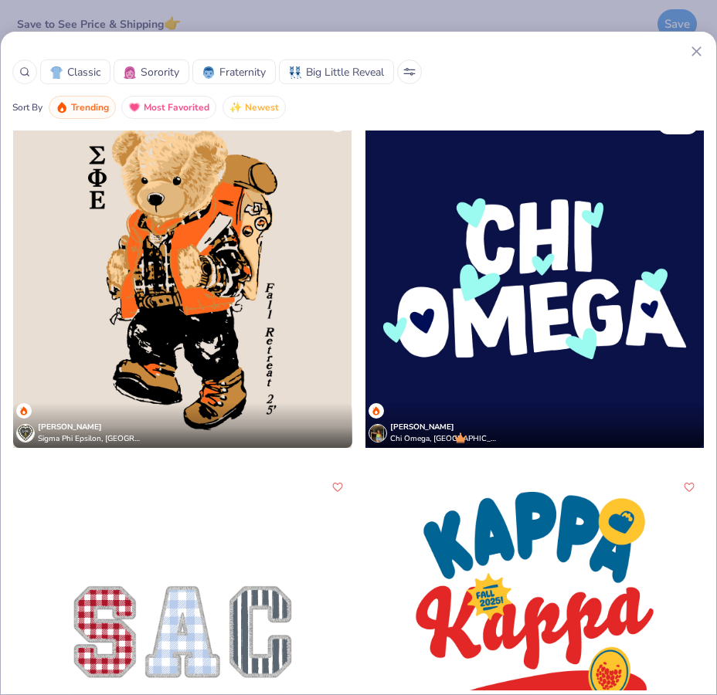  Describe the element at coordinates (243, 72) in the screenshot. I see `span: Fraternity` at that location.